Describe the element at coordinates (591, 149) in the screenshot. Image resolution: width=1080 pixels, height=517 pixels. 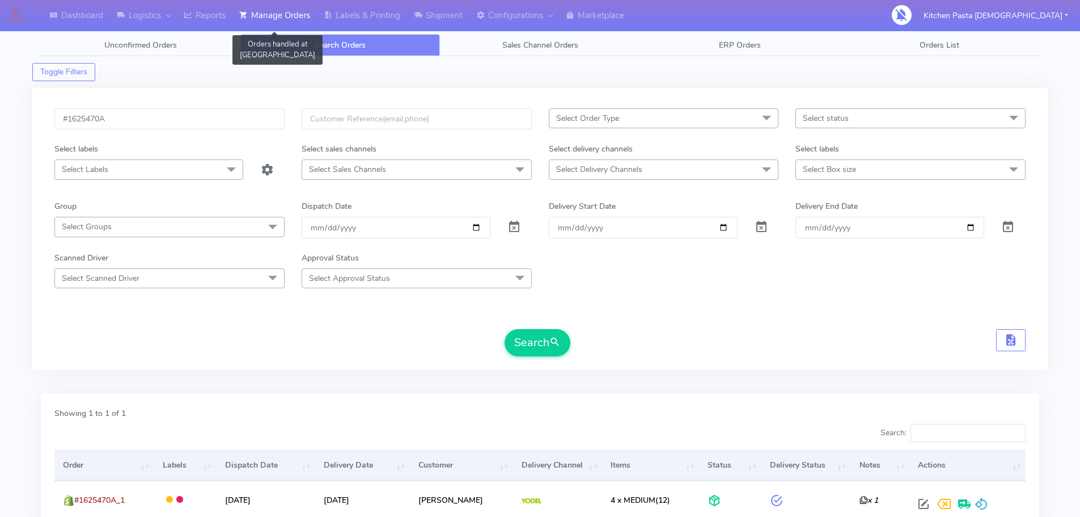
I see `label: Select delivery channels` at that location.